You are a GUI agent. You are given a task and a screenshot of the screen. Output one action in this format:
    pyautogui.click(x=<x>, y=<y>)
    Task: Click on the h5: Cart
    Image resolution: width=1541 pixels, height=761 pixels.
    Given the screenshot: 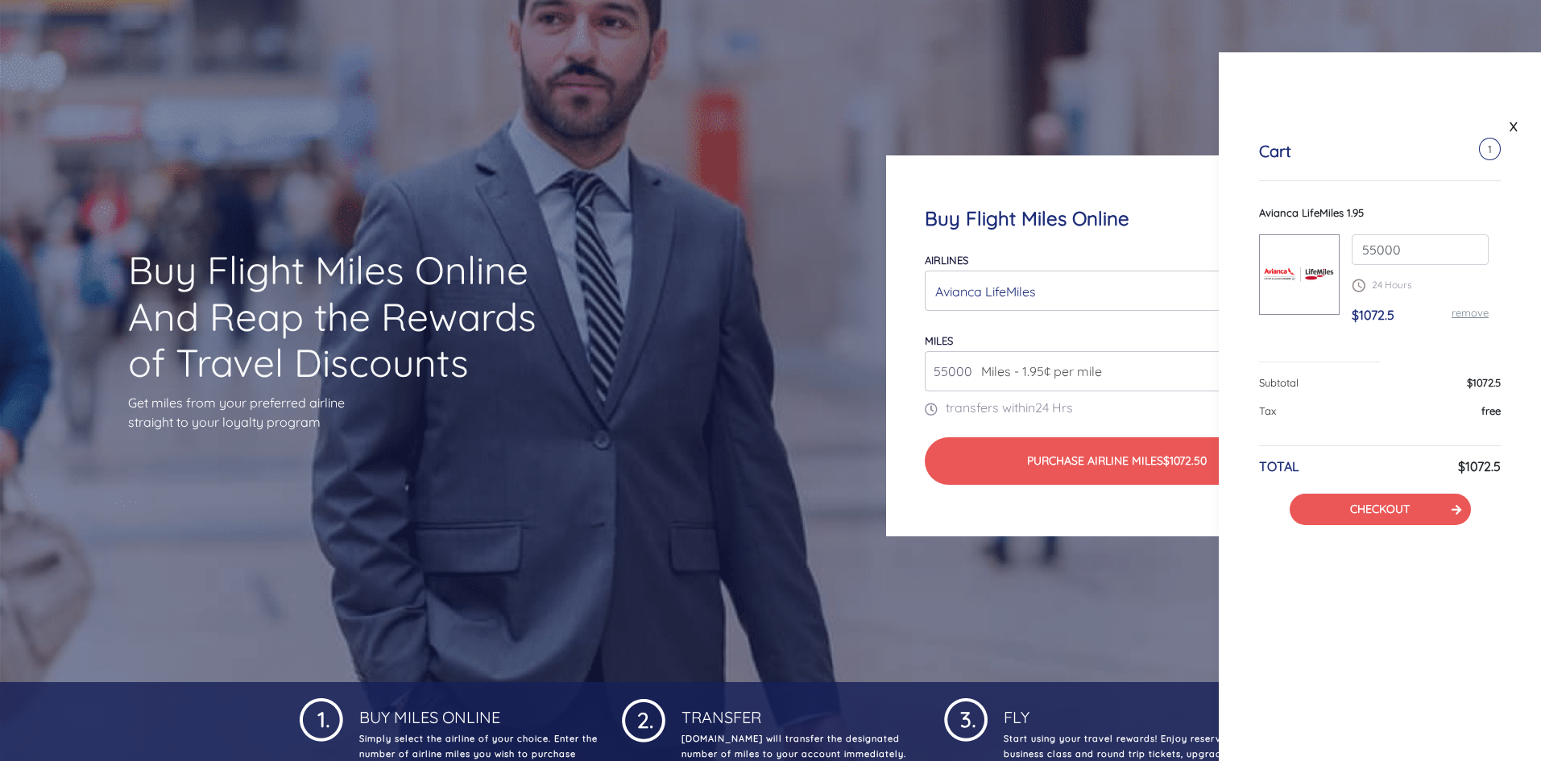 What is the action you would take?
    pyautogui.click(x=1276, y=151)
    